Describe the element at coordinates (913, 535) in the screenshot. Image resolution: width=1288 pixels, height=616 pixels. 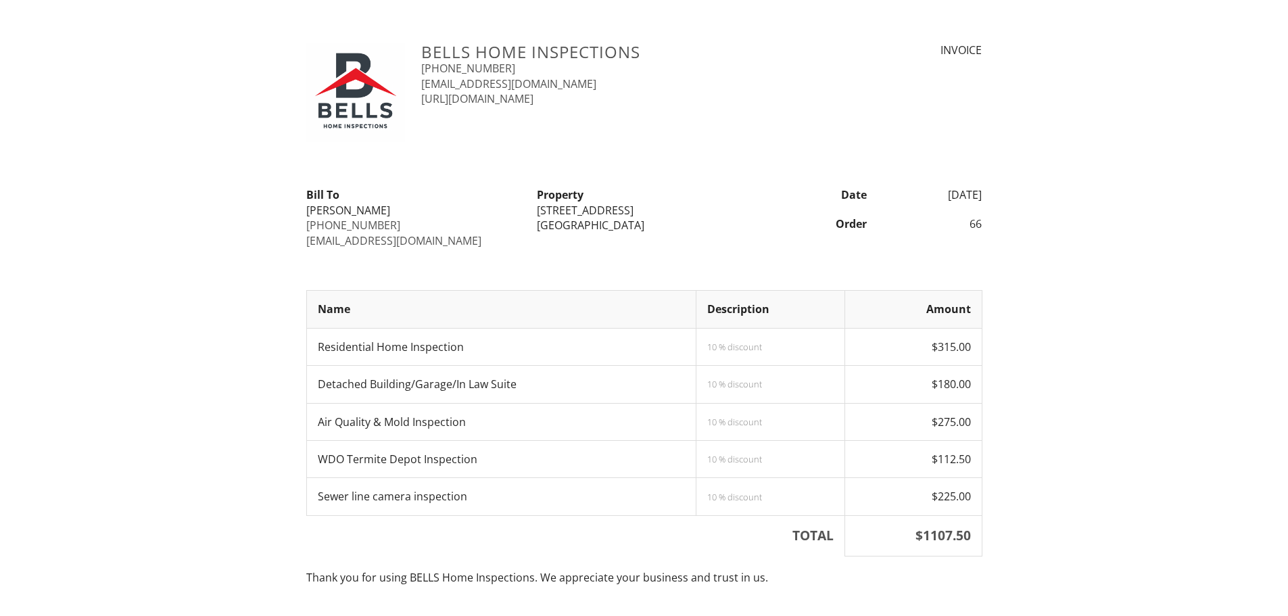
I see `th: $1107.50` at that location.